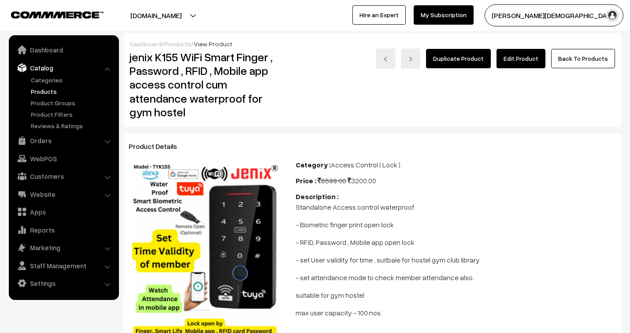 The image size is (630, 333). Describe the element at coordinates (456, 225) in the screenshot. I see `p: - Biometric finger print open lock` at that location.